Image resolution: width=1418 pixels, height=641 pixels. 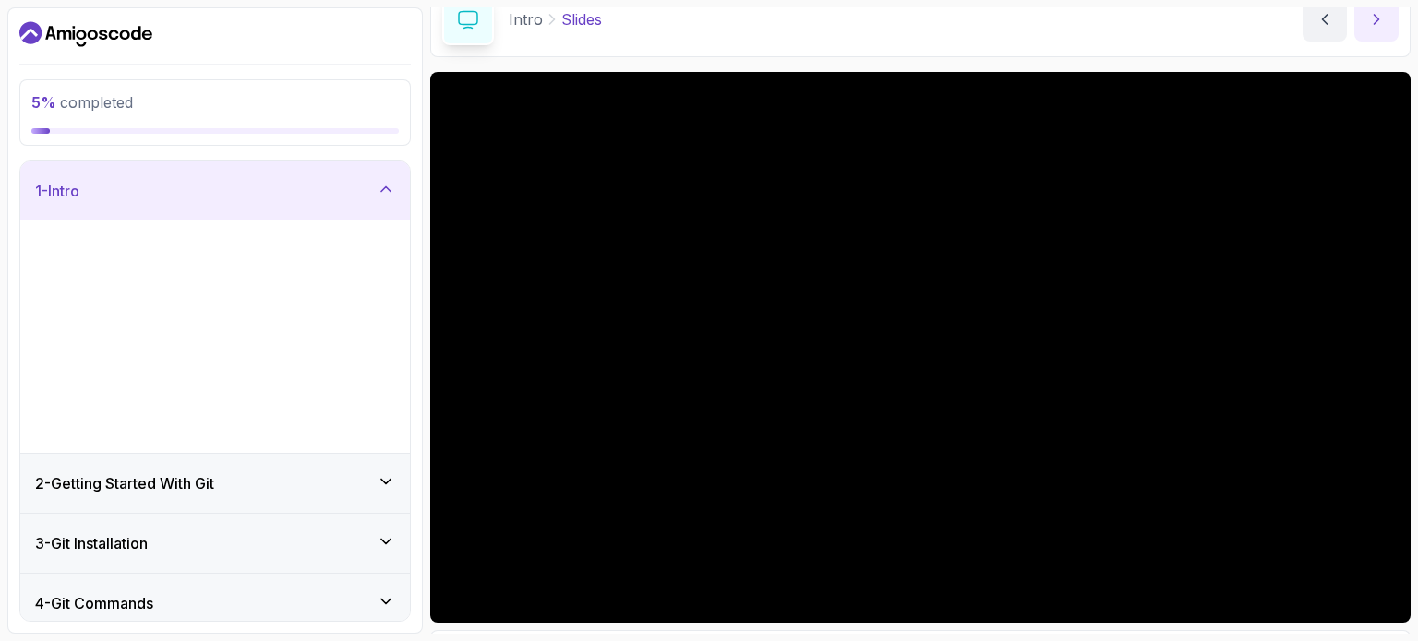 What do you see at coordinates (525, 19) in the screenshot?
I see `p: Intro` at bounding box center [525, 19].